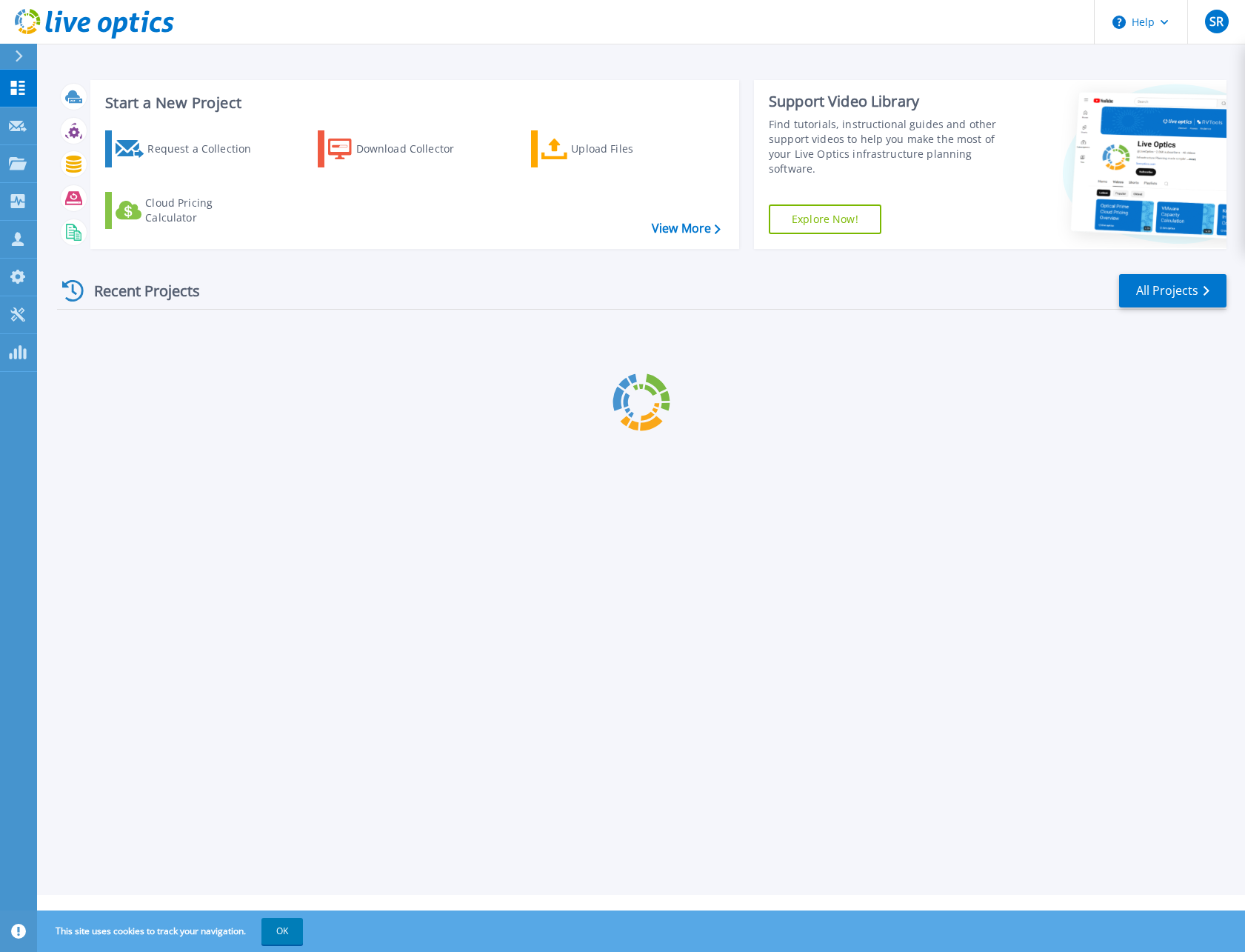 This screenshot has height=952, width=1245. I want to click on div: Cloud Pricing Calculator, so click(204, 211).